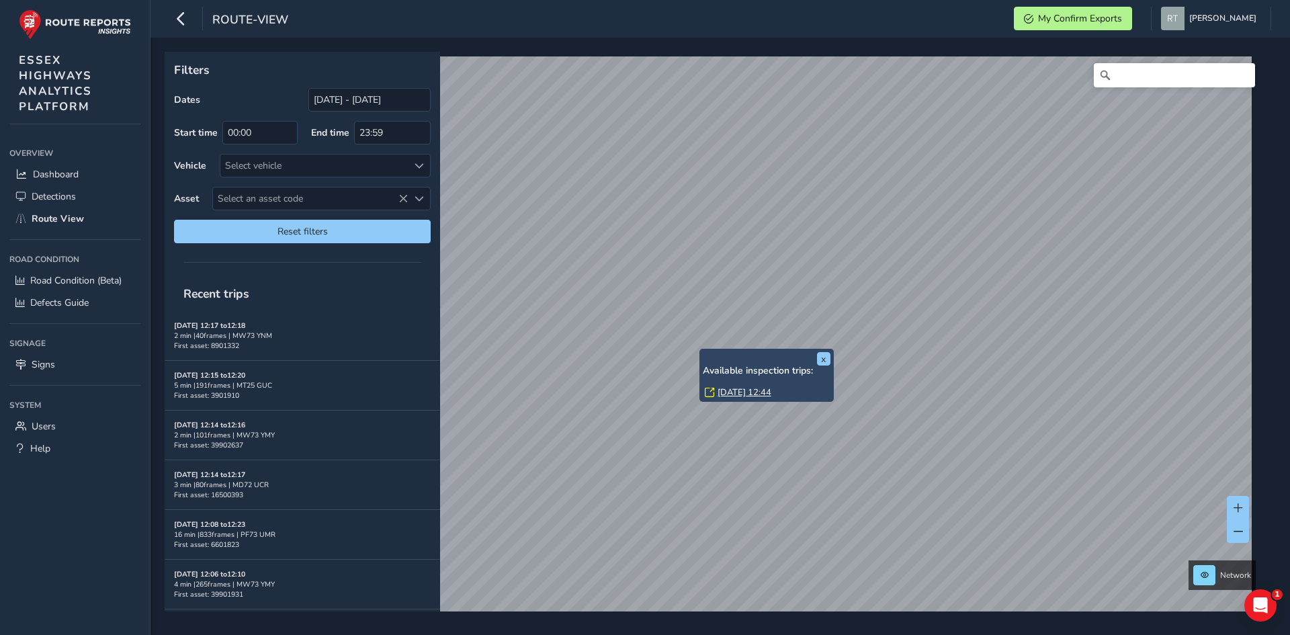  I want to click on span: Users, so click(44, 426).